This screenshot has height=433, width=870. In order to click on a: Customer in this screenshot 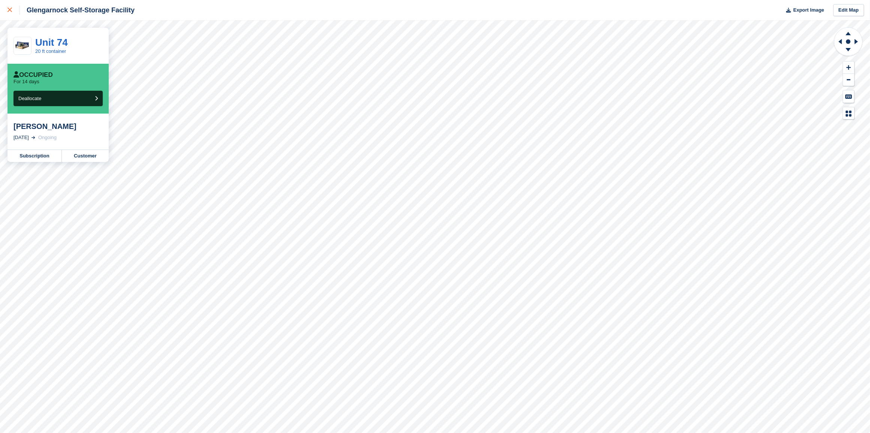, I will do `click(85, 156)`.